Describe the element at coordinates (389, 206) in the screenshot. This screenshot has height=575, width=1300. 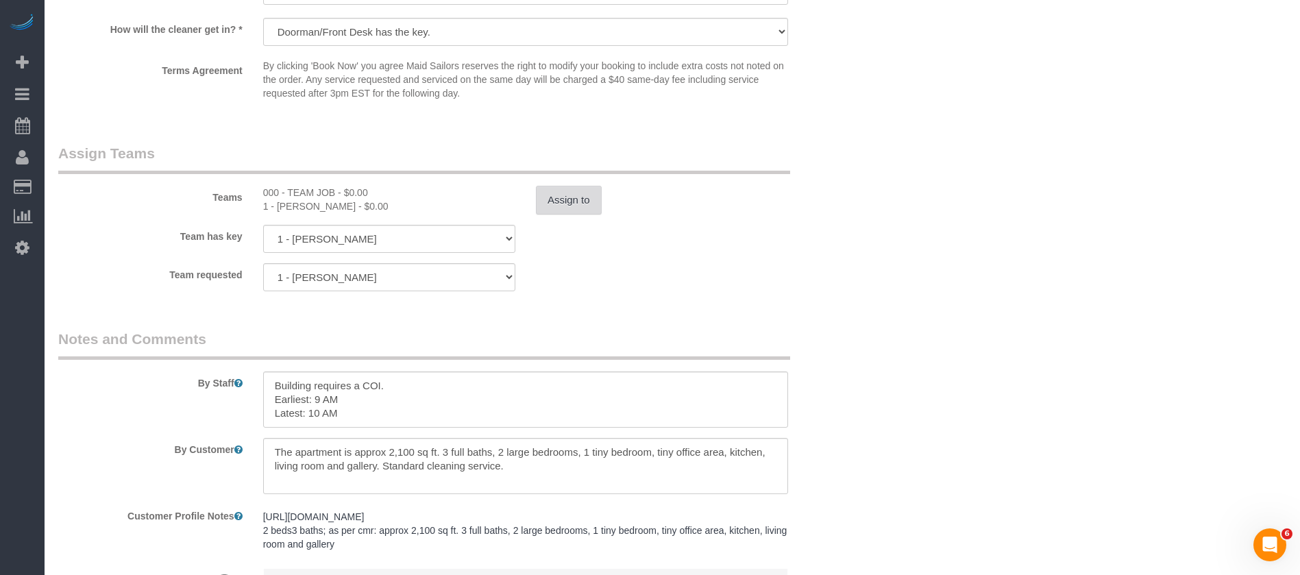
I see `div: 0 hours x $17.00/hour` at that location.